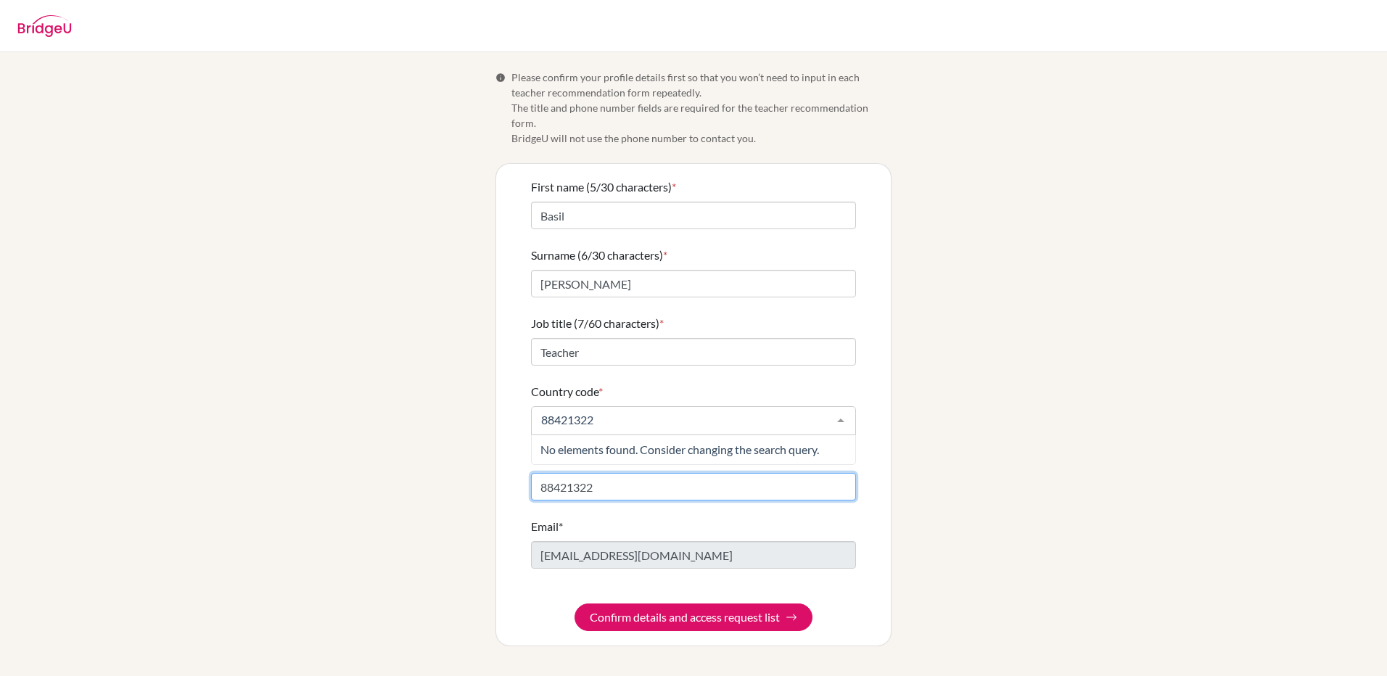 The height and width of the screenshot is (676, 1387). What do you see at coordinates (701, 107) in the screenshot?
I see `span: Please confirm your profile details first so that you won’t need to input in each teacher recomme...` at bounding box center [701, 107].